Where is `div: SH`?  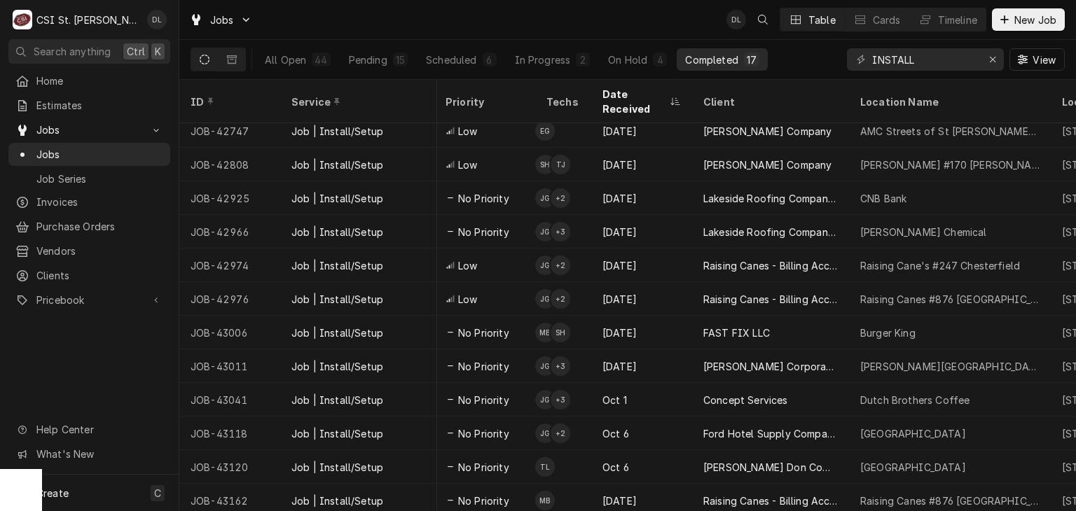
div: SH is located at coordinates (545, 165).